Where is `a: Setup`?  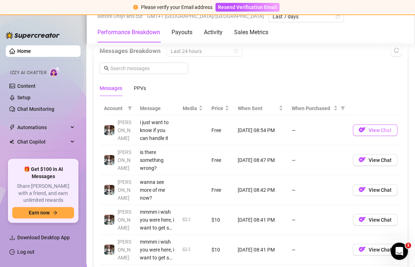 a: Setup is located at coordinates (24, 98).